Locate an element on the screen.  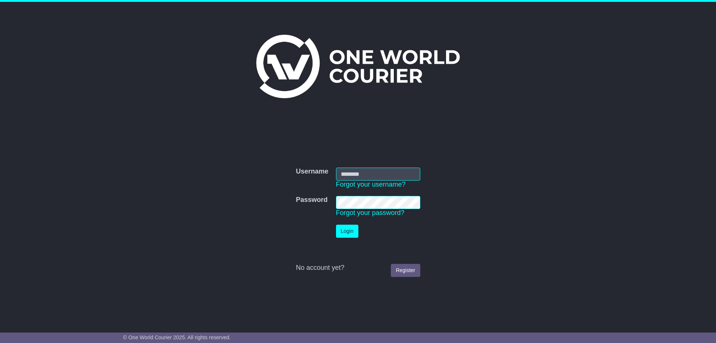
label: Password is located at coordinates (311, 200).